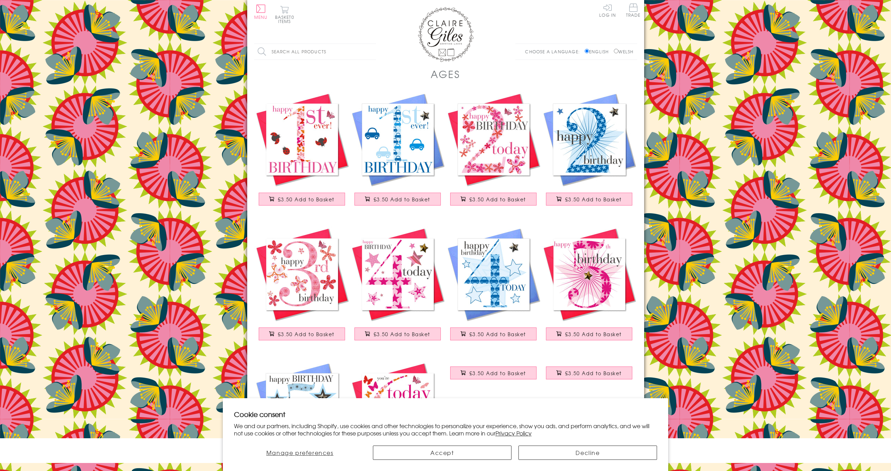 The width and height of the screenshot is (891, 471). Describe the element at coordinates (300, 452) in the screenshot. I see `span: Manage preferences` at that location.